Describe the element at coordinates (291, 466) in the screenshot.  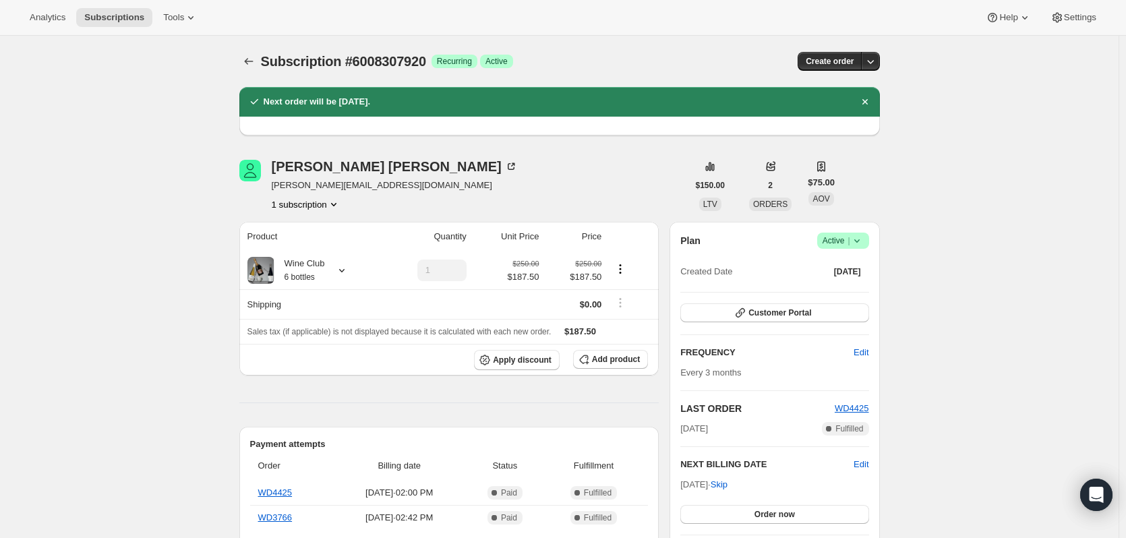
I see `th: Order` at that location.